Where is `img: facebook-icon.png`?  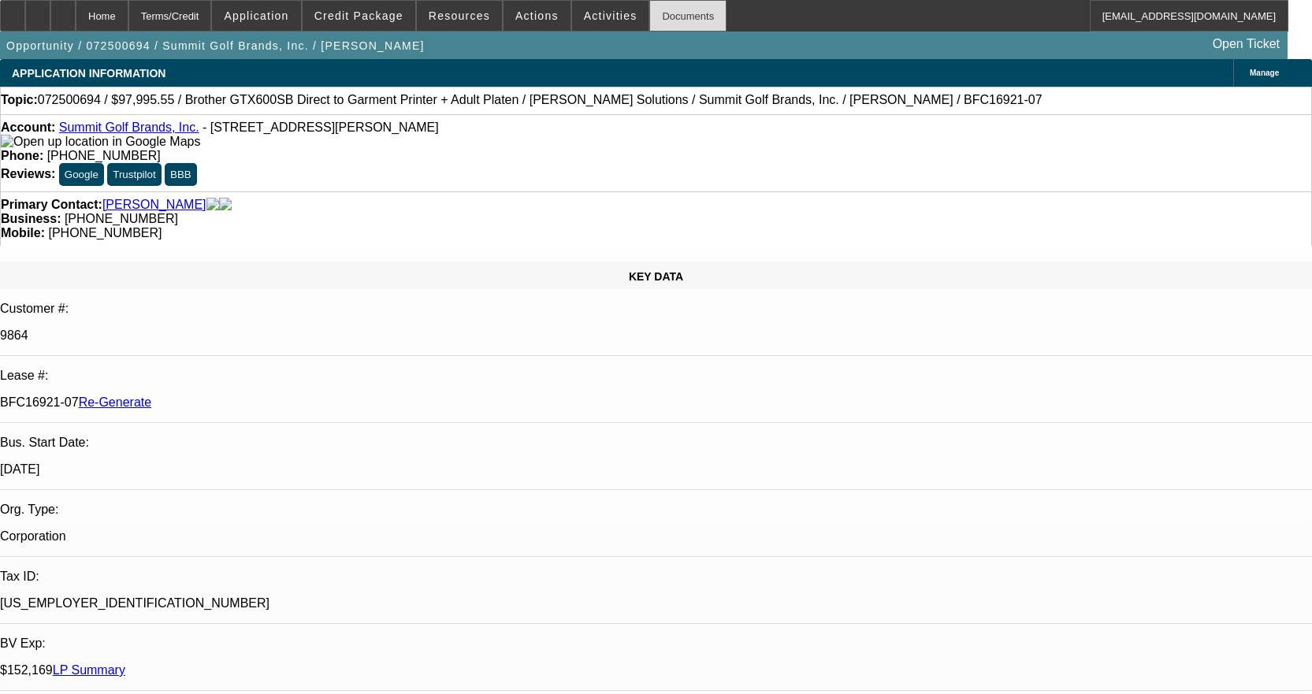 img: facebook-icon.png is located at coordinates (213, 205).